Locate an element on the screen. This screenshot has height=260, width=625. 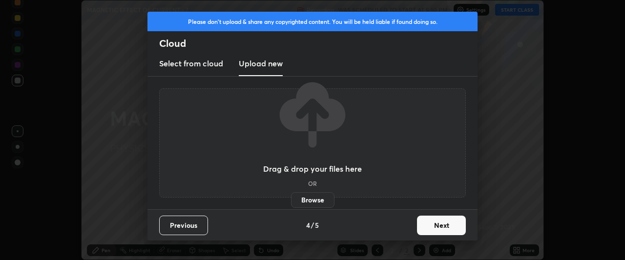
h4: 4 is located at coordinates (308, 225).